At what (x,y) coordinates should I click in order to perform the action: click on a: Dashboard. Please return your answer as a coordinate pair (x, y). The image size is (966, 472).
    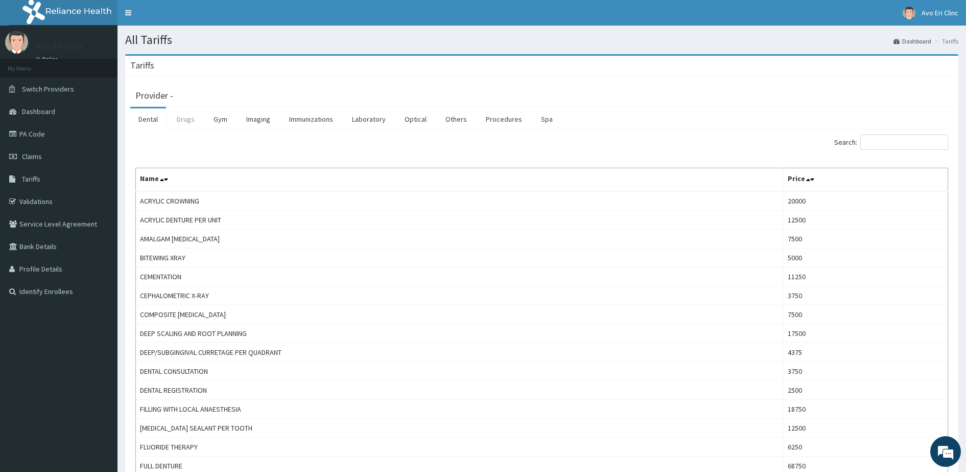
    Looking at the image, I should click on (913, 41).